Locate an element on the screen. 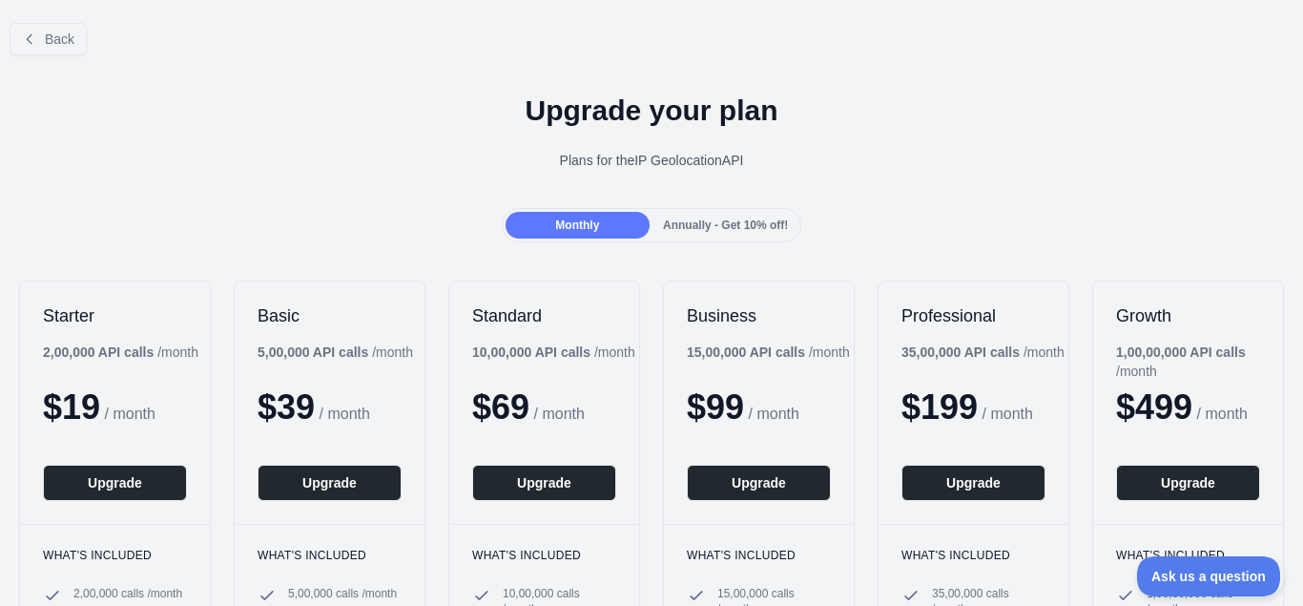 This screenshot has height=606, width=1303. b: 1,00,00,000 API calls is located at coordinates (1181, 352).